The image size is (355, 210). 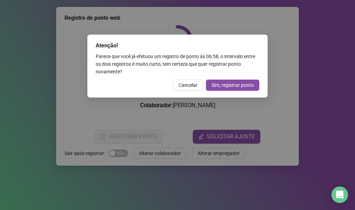 What do you see at coordinates (232, 85) in the screenshot?
I see `button: Sim, registrar ponto` at bounding box center [232, 85].